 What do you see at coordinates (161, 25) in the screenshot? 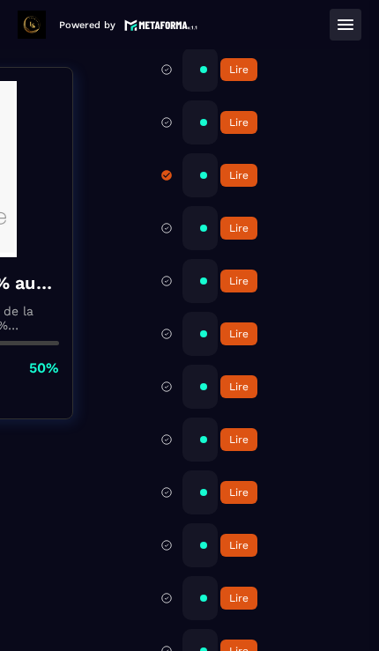
I see `img: logo` at bounding box center [161, 25].